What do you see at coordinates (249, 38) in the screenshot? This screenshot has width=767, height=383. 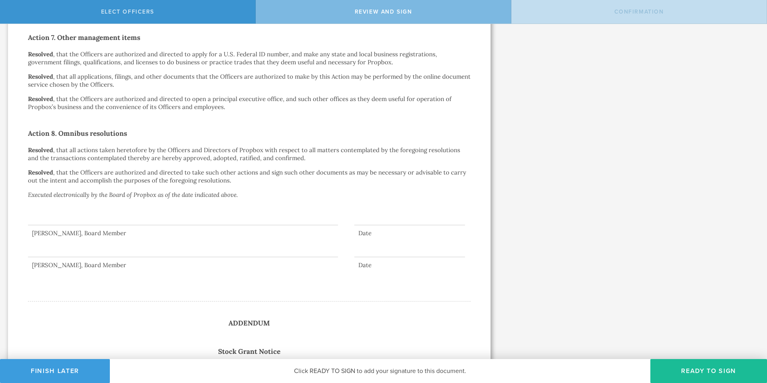 I see `h2: Action 7. Other management items` at bounding box center [249, 38].